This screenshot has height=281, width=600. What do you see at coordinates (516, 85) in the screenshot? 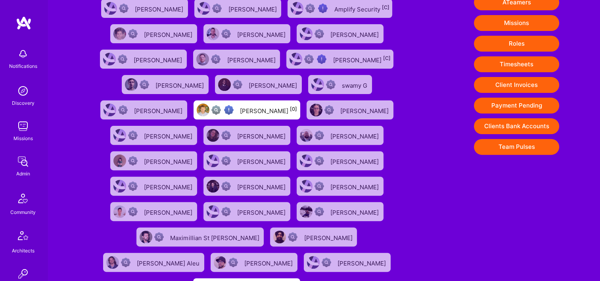
I see `button: Client Invoices` at bounding box center [516, 85].